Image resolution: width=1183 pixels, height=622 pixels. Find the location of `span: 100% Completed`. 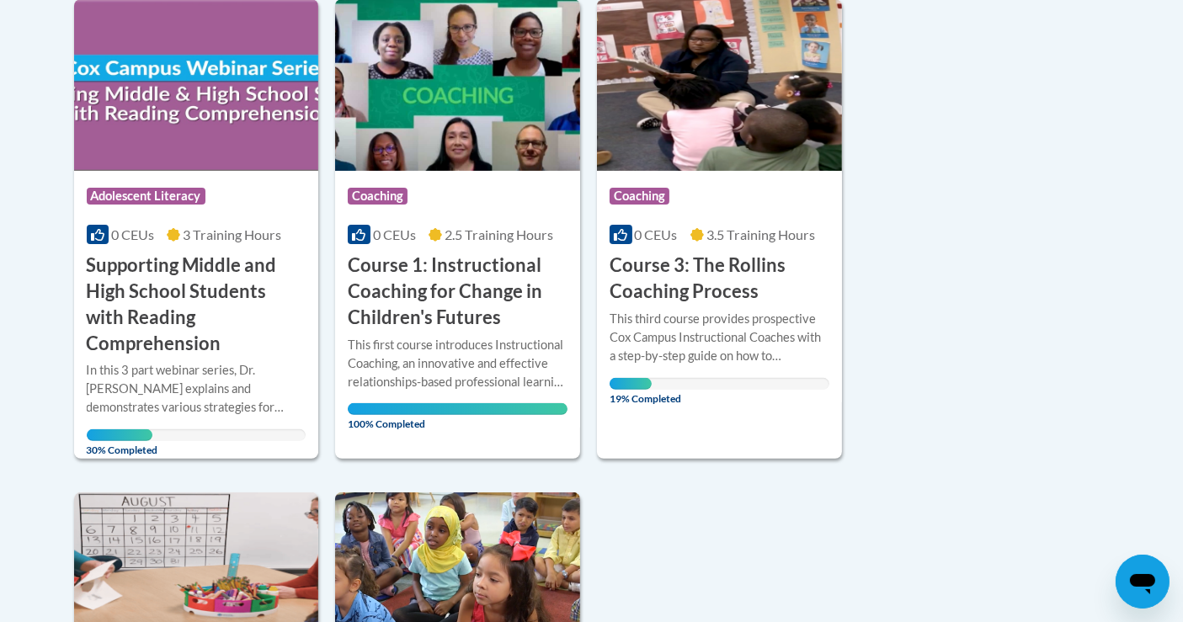

span: 100% Completed is located at coordinates (457, 417).